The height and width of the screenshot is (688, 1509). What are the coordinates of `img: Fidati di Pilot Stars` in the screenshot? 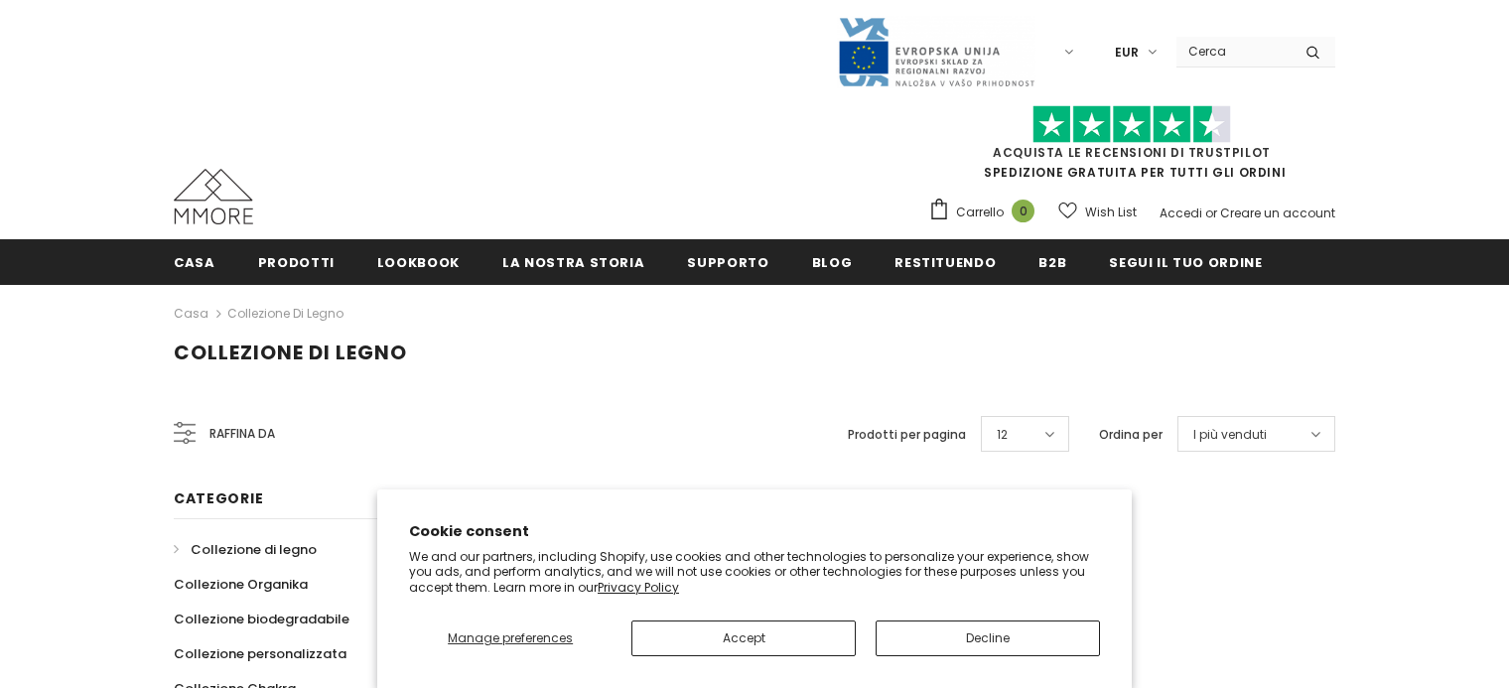 It's located at (1132, 124).